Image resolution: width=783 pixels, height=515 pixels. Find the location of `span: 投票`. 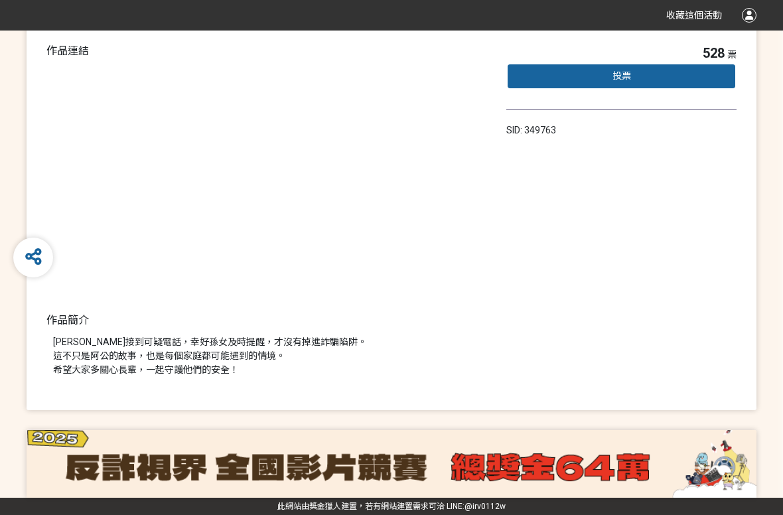

span: 投票 is located at coordinates (622, 76).